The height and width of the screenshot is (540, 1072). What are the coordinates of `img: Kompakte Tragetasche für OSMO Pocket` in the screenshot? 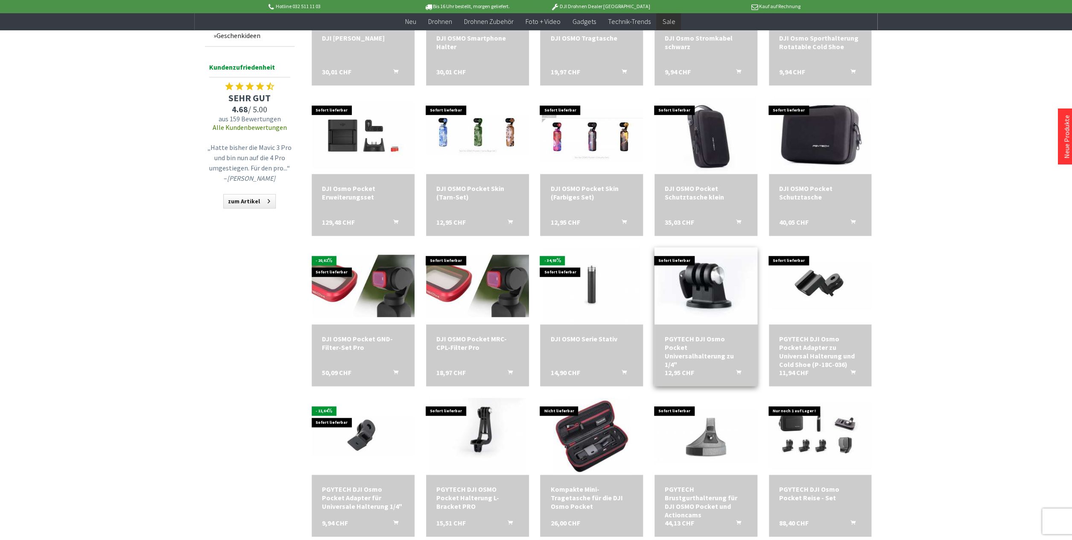 It's located at (706, 135).